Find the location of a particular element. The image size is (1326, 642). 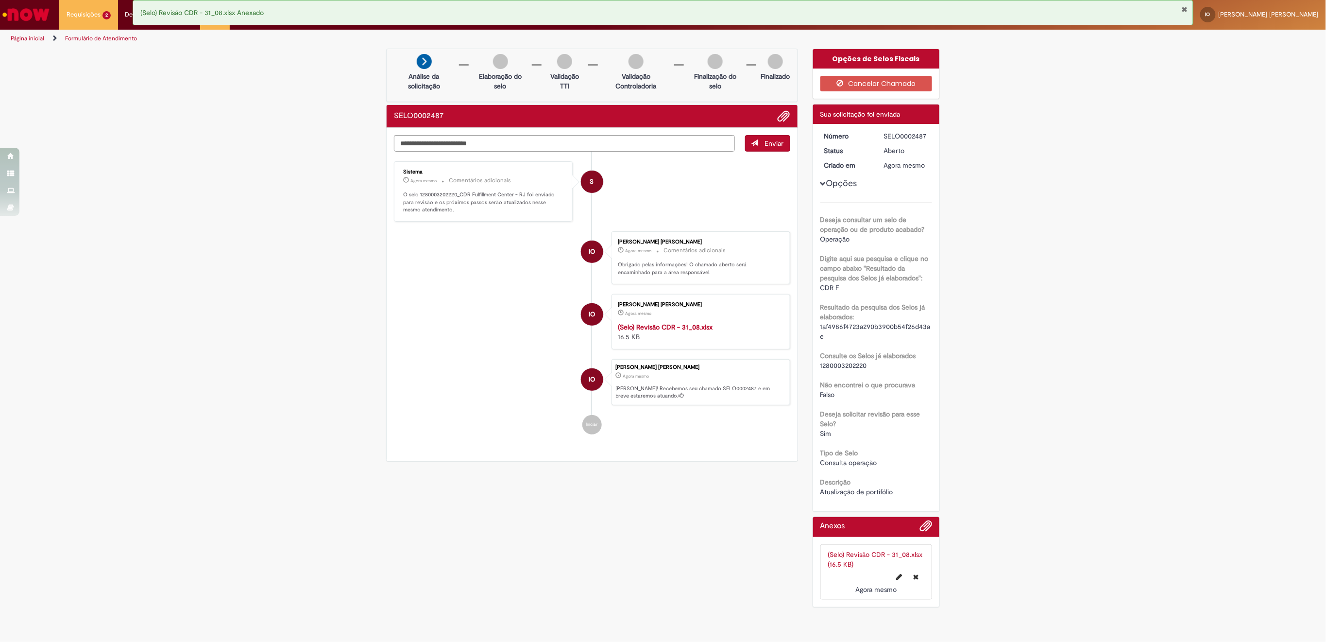

li: Igor Kiechle Loro Orlandi is located at coordinates (592, 382).